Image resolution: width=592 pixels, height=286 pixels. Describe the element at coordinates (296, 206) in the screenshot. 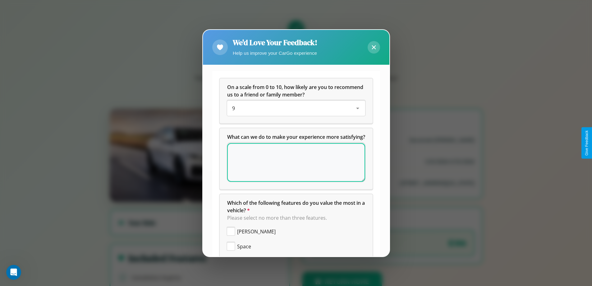

I see `span: Which of the following features do you value the most in a vehicle?` at that location.